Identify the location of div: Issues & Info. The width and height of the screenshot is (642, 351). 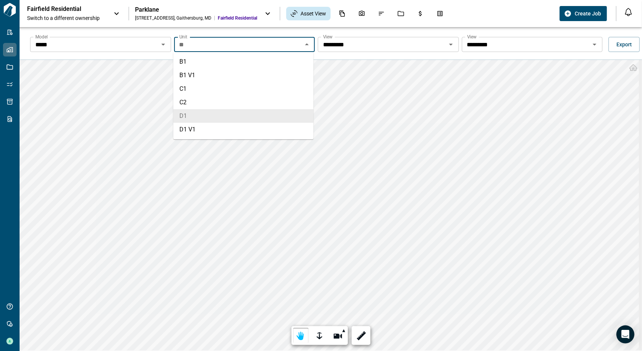
(381, 14).